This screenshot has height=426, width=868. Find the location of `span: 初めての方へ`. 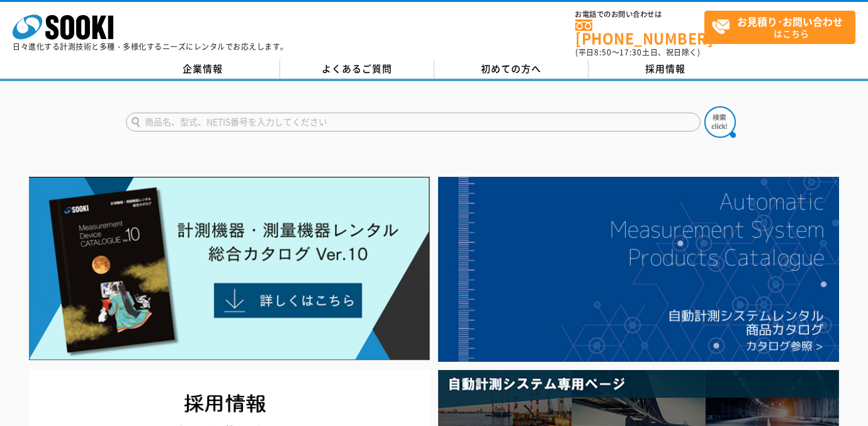

span: 初めての方へ is located at coordinates (511, 69).